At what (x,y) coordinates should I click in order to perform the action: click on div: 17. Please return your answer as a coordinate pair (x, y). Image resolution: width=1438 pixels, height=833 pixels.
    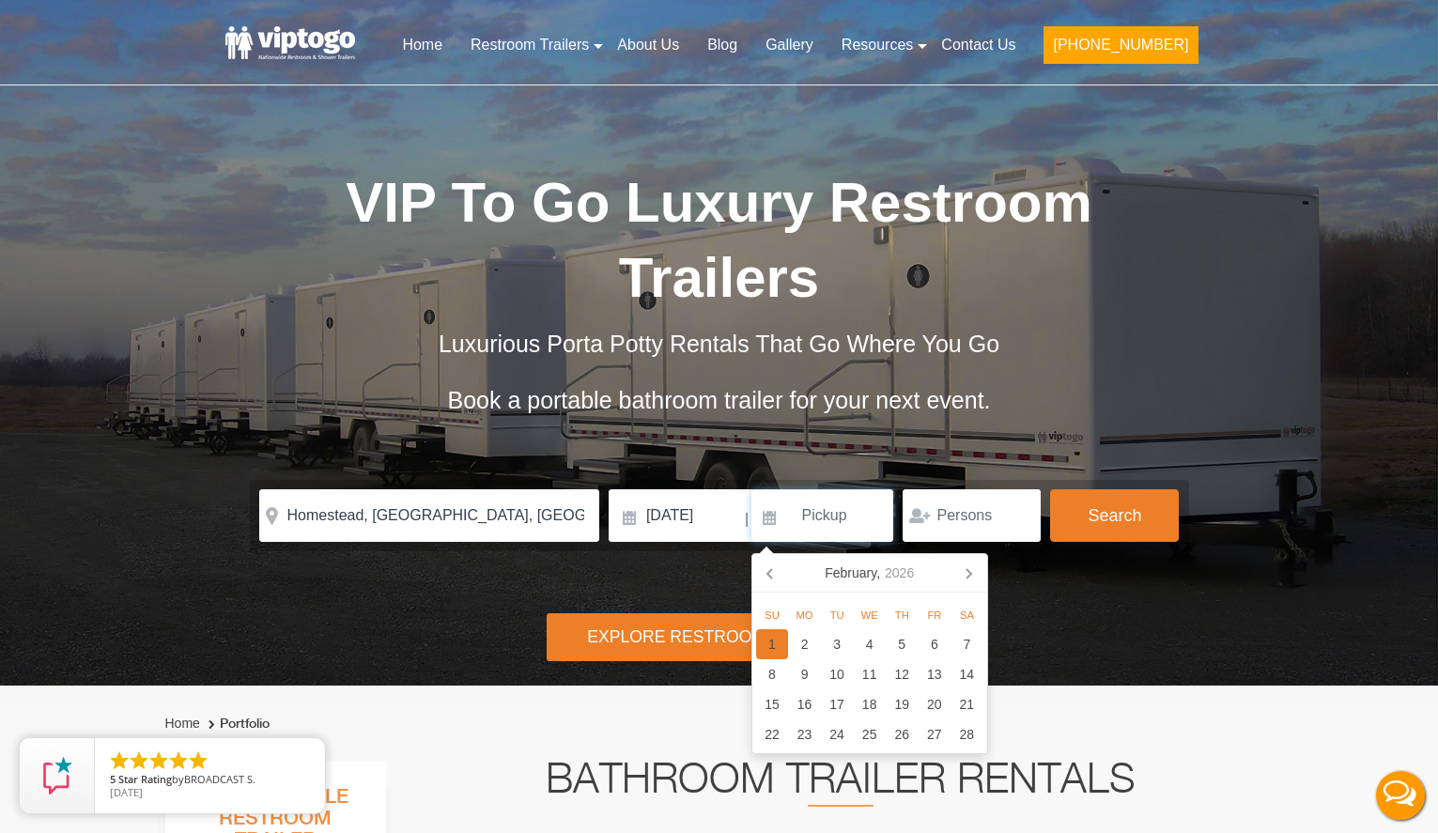
    Looking at the image, I should click on (837, 705).